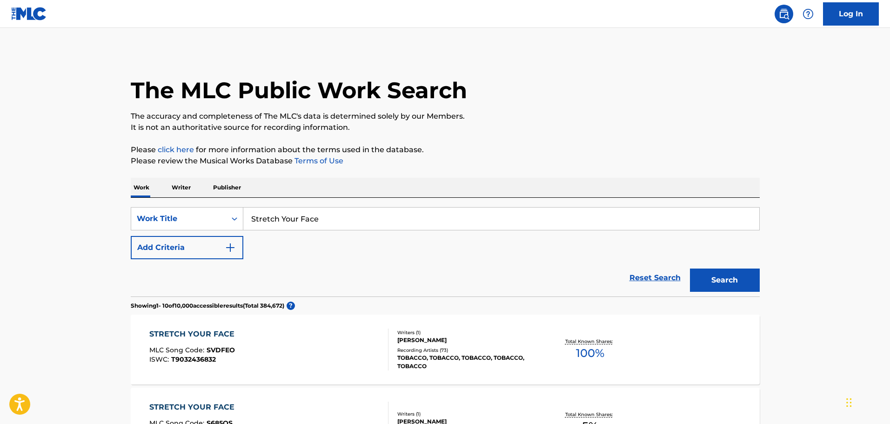  Describe the element at coordinates (318, 161) in the screenshot. I see `a: Terms of Use` at that location.